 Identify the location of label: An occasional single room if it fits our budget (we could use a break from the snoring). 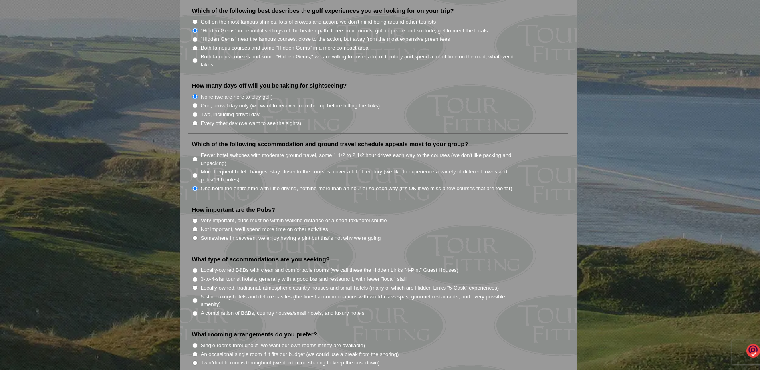
(300, 355).